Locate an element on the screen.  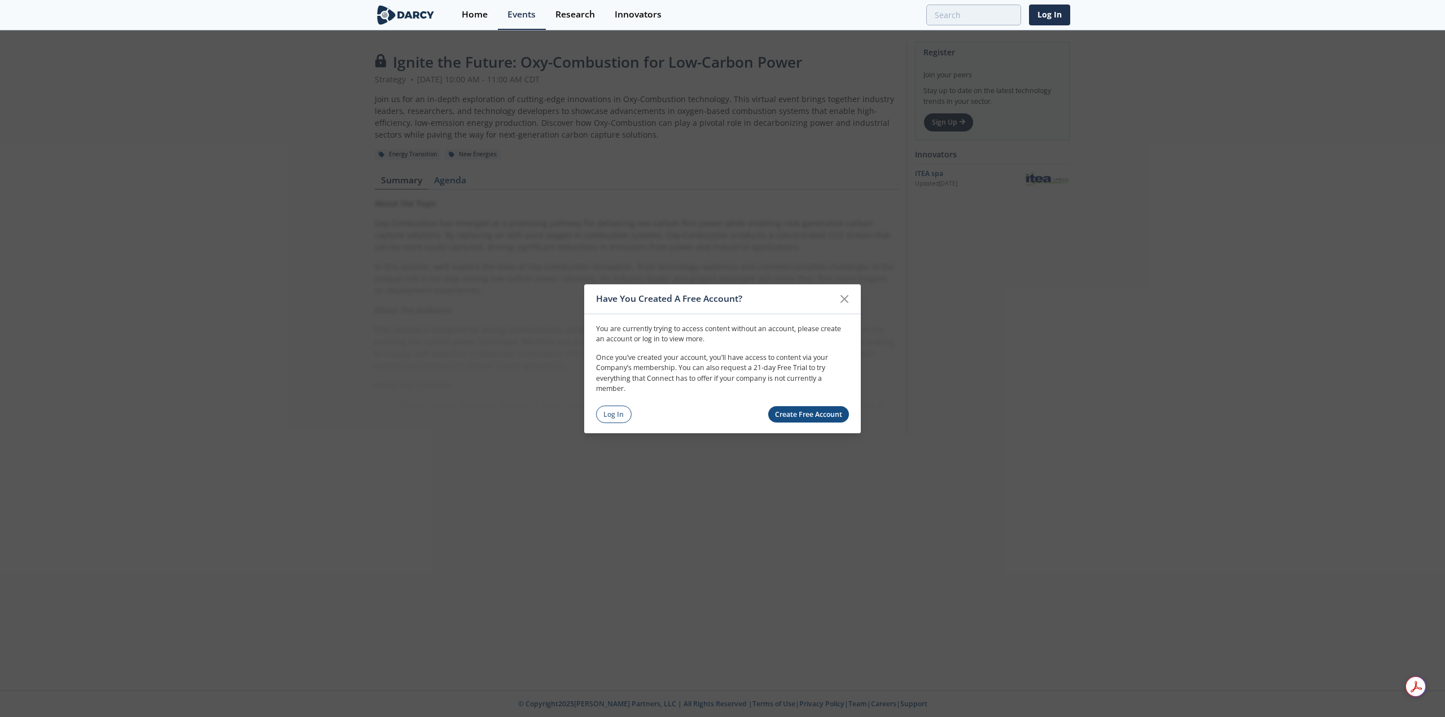
div: Events is located at coordinates (522, 15).